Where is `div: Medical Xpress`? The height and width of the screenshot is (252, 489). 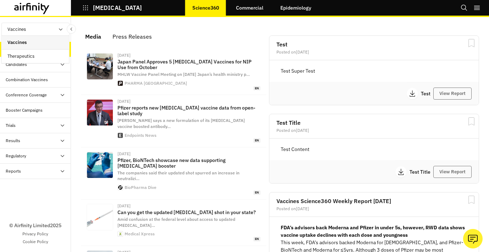
div: Medical Xpress is located at coordinates (139, 234).